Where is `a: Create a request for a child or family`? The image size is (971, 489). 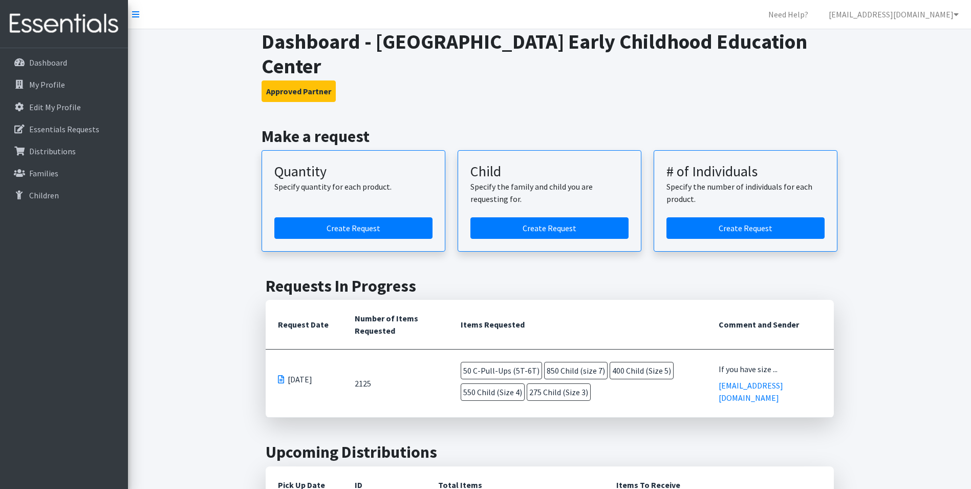
a: Create a request for a child or family is located at coordinates (549, 228).